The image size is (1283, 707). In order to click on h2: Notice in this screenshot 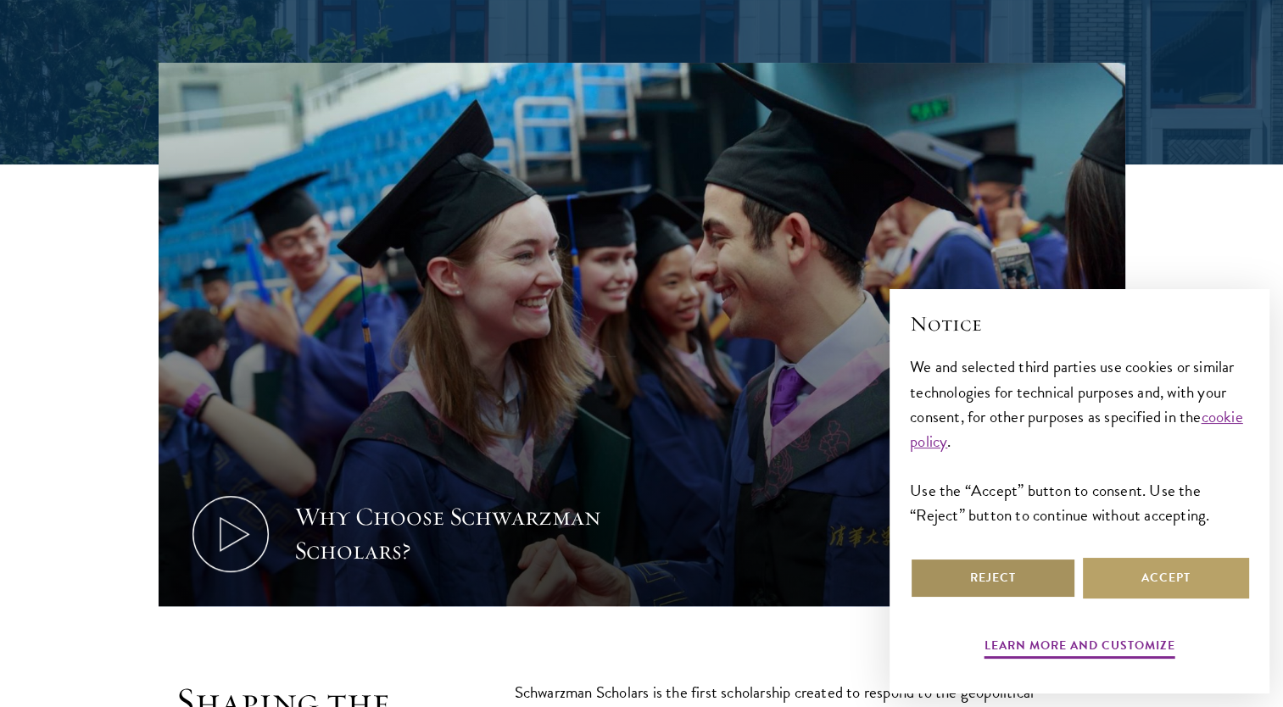, I will do `click(1080, 324)`.